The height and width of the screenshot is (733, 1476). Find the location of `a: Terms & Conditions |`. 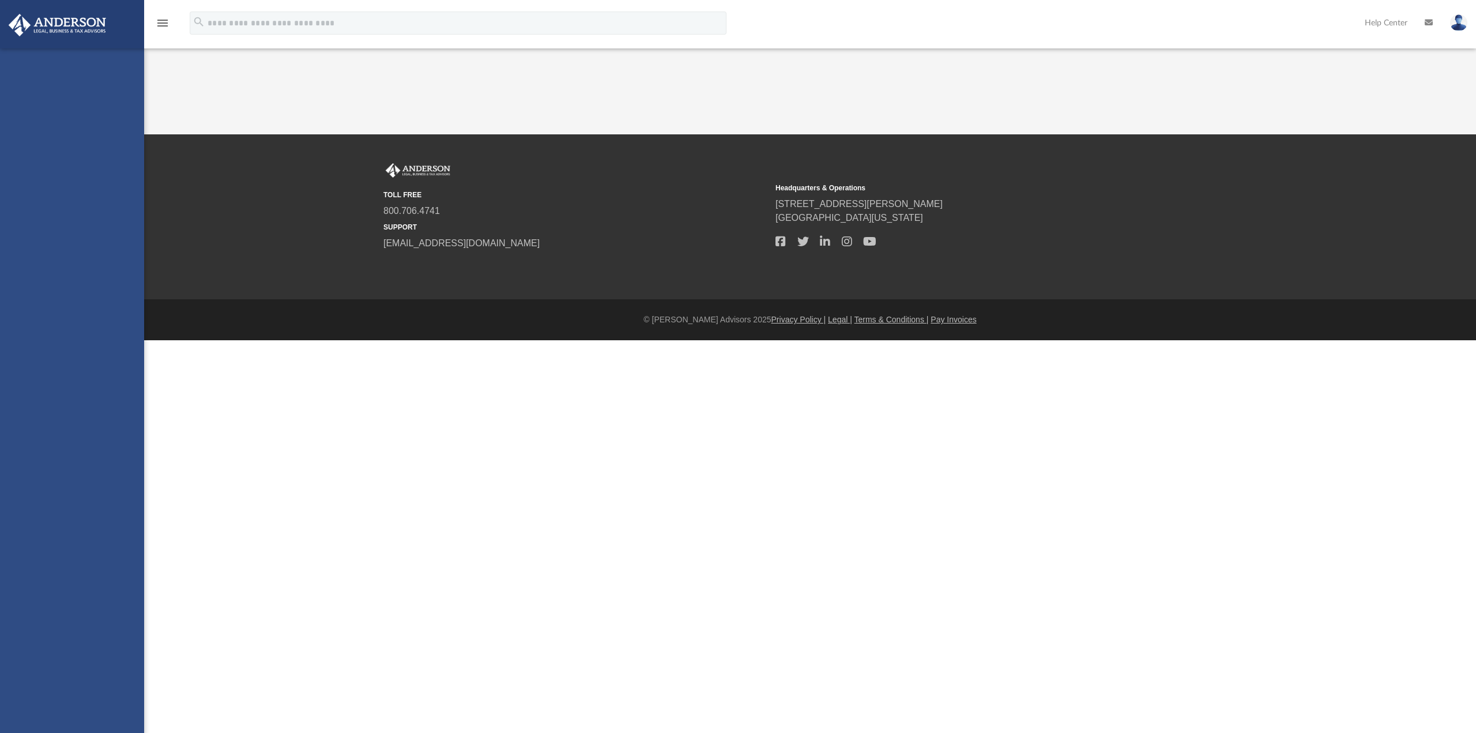

a: Terms & Conditions | is located at coordinates (891, 319).